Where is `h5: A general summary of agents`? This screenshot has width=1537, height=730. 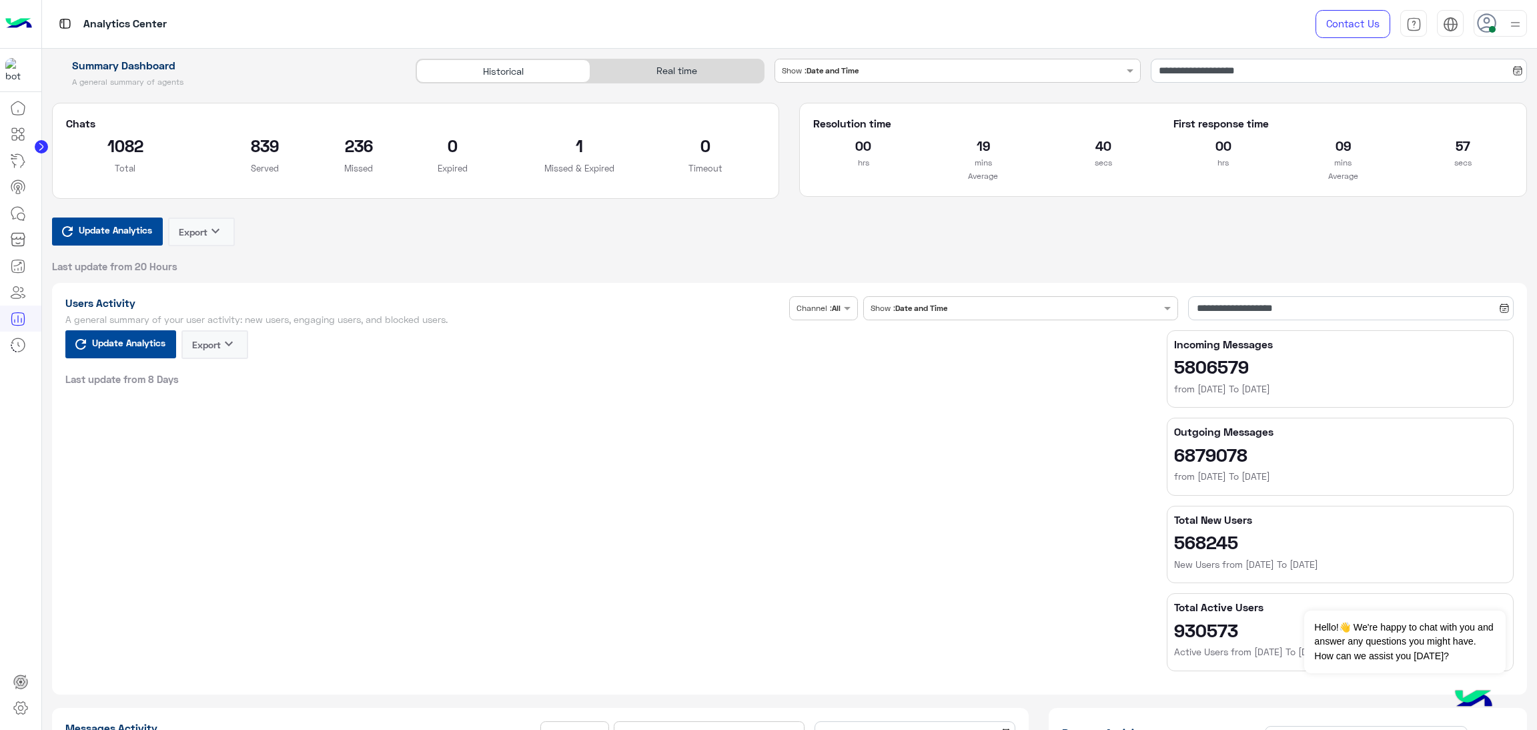 h5: A general summary of agents is located at coordinates (226, 82).